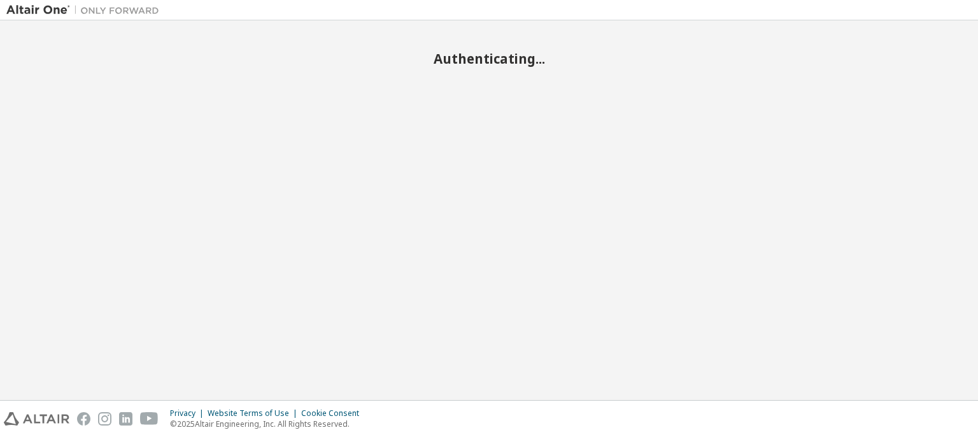 This screenshot has width=978, height=437. I want to click on div: Cookie Consent, so click(334, 413).